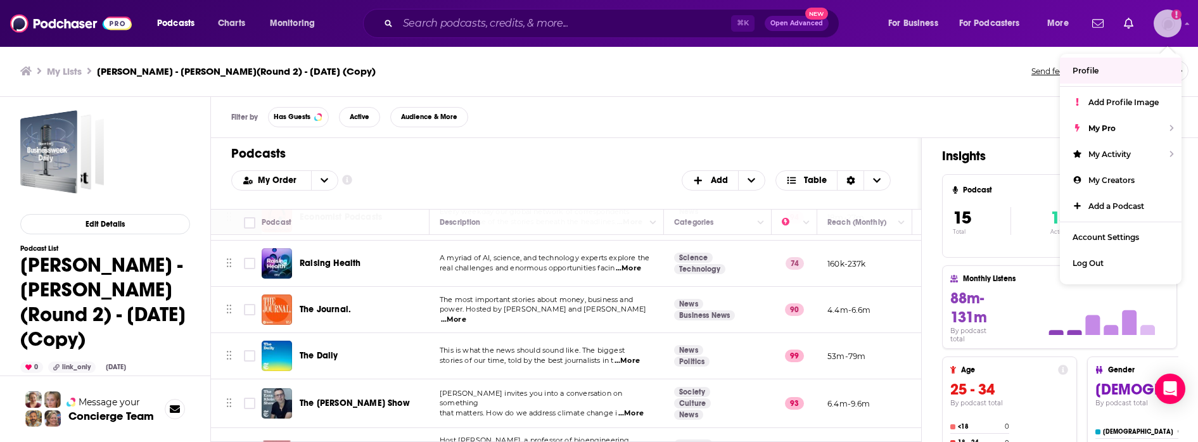  What do you see at coordinates (276, 222) in the screenshot?
I see `div: Podcast` at bounding box center [276, 222].